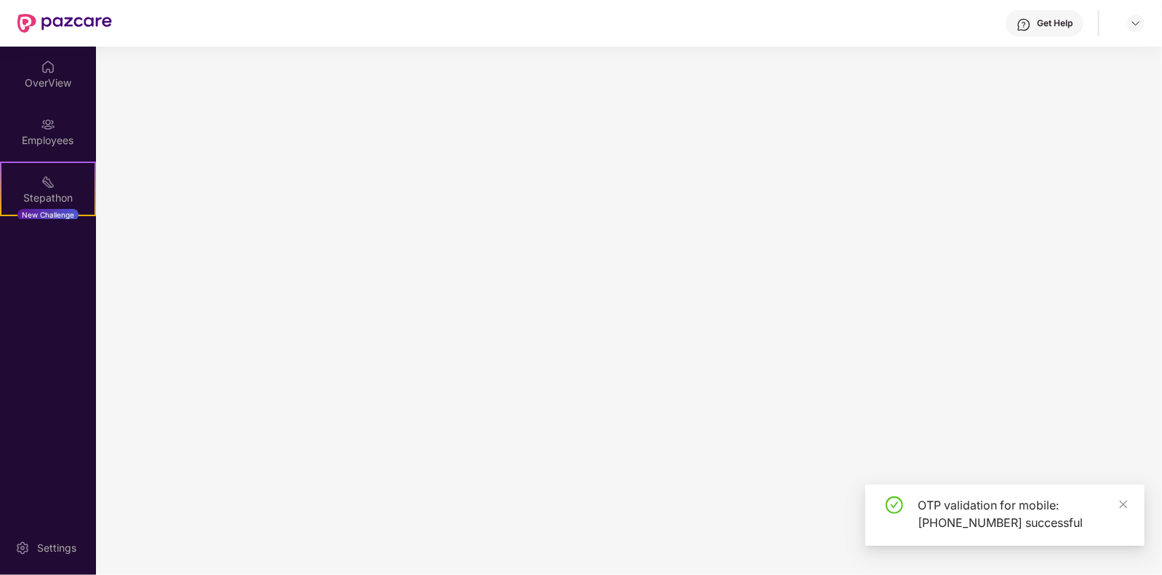  What do you see at coordinates (1055, 23) in the screenshot?
I see `div: Get Help` at bounding box center [1055, 23].